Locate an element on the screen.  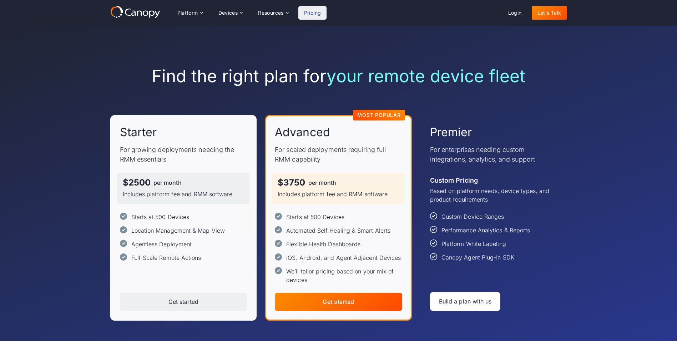
p: Based on platform needs, device types, and product requirements is located at coordinates (494, 195).